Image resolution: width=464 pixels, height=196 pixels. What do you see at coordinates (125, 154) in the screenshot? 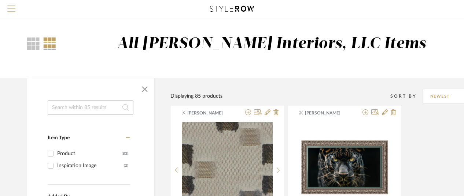
I see `div: (83)` at bounding box center [125, 154].